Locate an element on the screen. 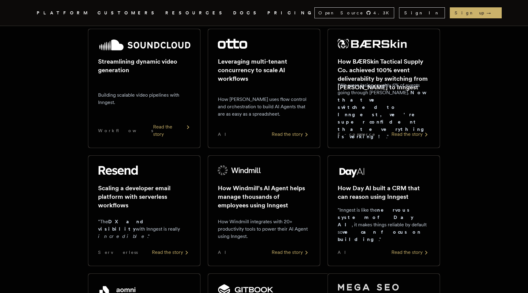 The width and height of the screenshot is (528, 293). h2: Streamlining dynamic video generation is located at coordinates (144, 66).